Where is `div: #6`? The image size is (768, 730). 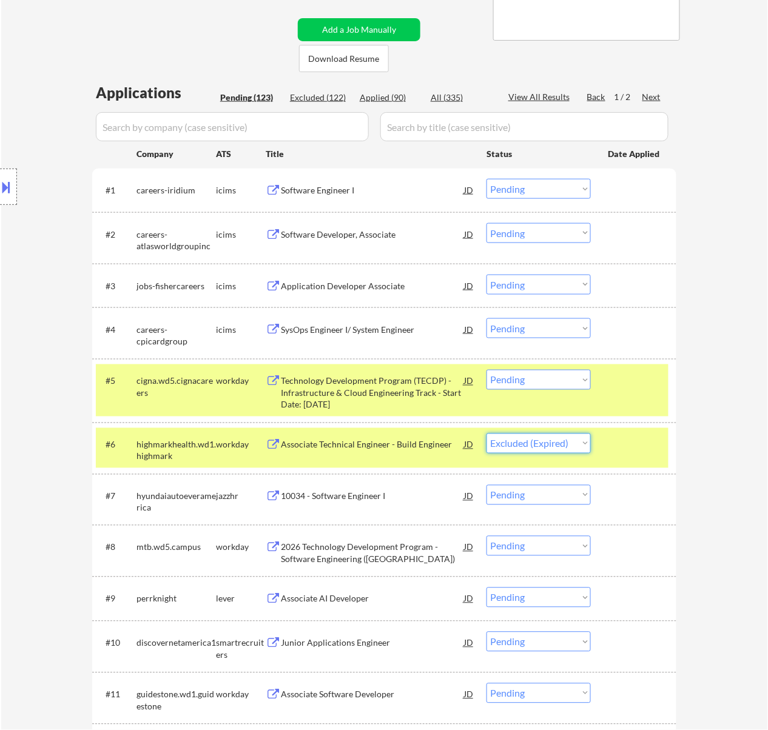 div: #6 is located at coordinates (116, 445).